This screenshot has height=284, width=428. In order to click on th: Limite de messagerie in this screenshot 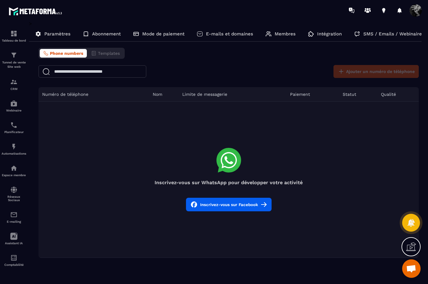, I will do `click(233, 94)`.